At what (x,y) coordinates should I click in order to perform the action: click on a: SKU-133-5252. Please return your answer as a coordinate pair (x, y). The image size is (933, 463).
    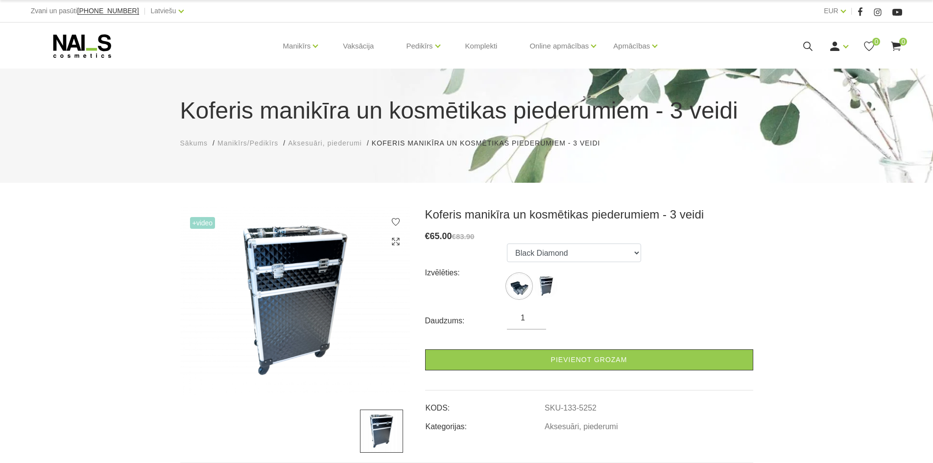
    Looking at the image, I should click on (570, 408).